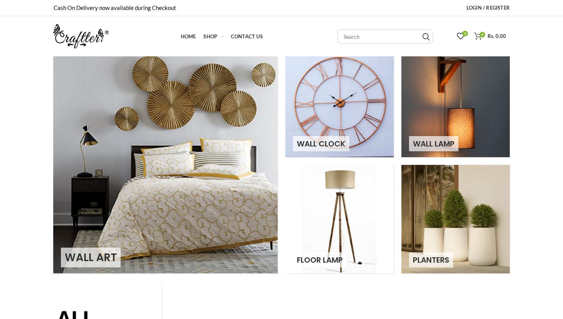 This screenshot has width=563, height=319. Describe the element at coordinates (461, 36) in the screenshot. I see `a: 0` at that location.